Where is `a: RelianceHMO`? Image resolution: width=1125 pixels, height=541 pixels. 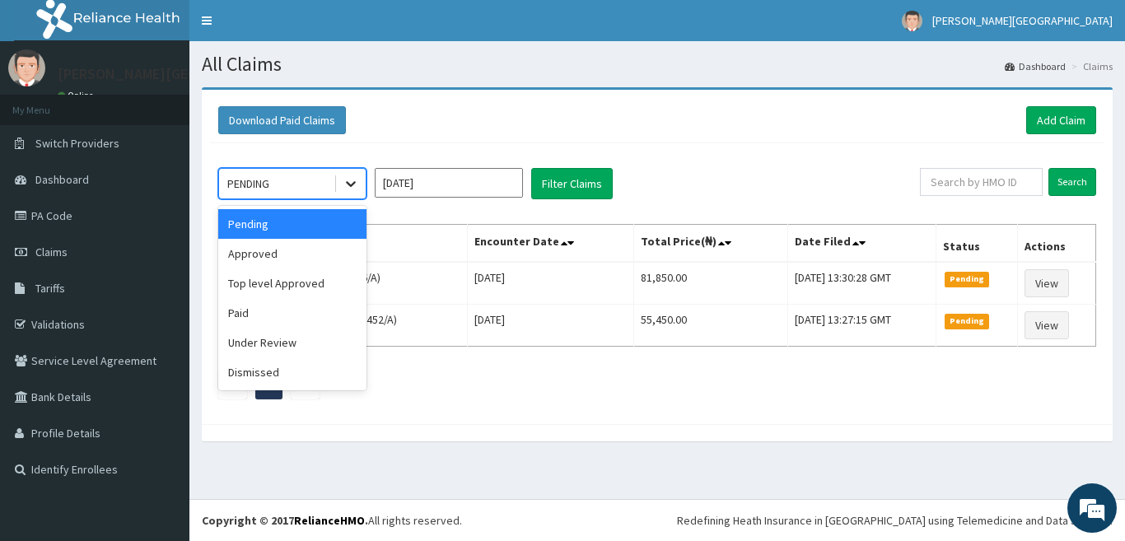
a: RelianceHMO is located at coordinates (330, 521).